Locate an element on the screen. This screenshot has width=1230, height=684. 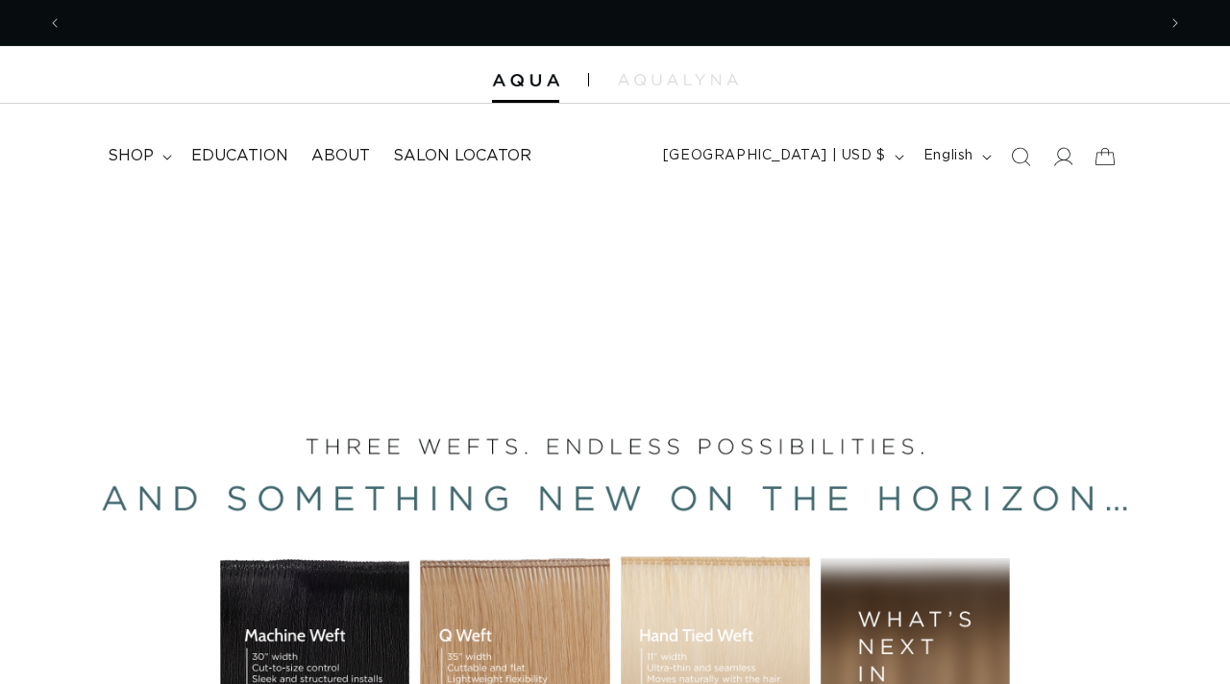
summary: Search is located at coordinates (1021, 157).